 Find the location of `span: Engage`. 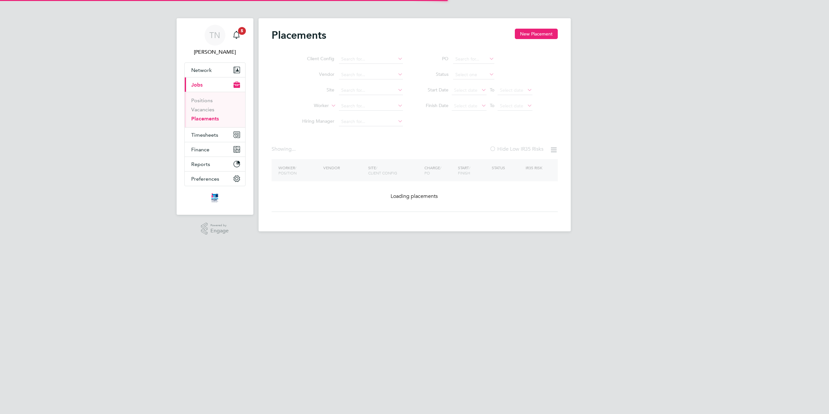

span: Engage is located at coordinates (219, 230).